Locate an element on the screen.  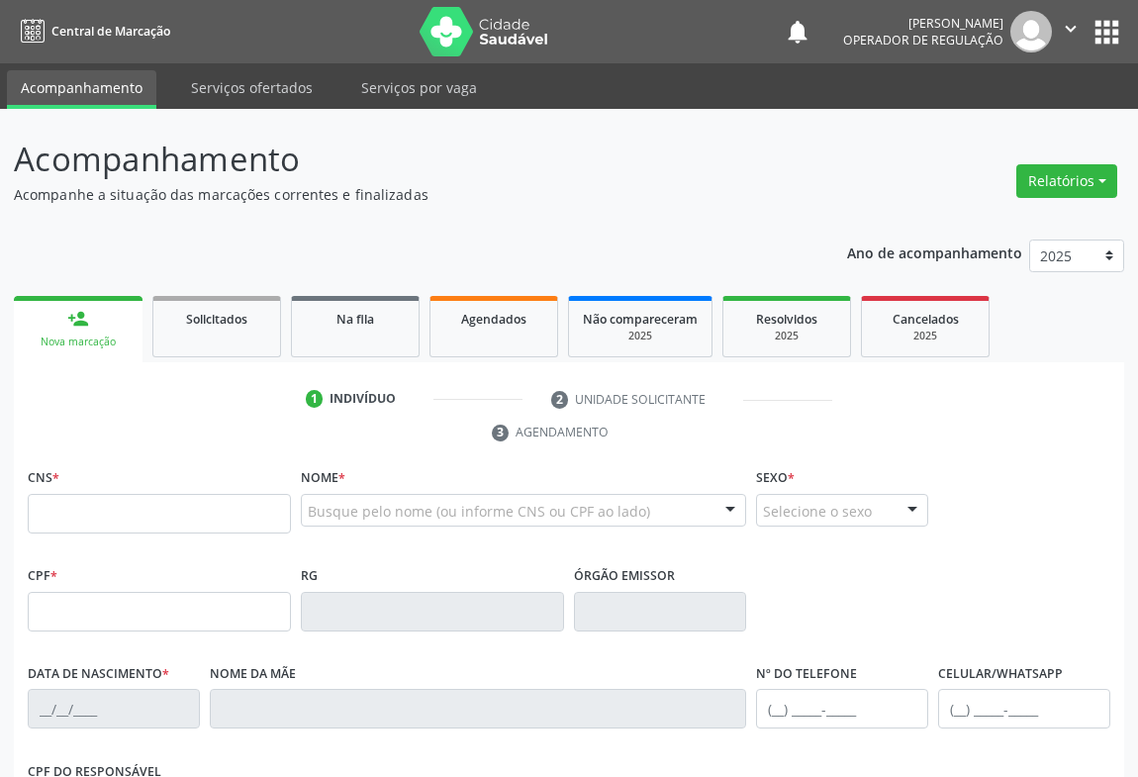
span: Na fila is located at coordinates (355, 319).